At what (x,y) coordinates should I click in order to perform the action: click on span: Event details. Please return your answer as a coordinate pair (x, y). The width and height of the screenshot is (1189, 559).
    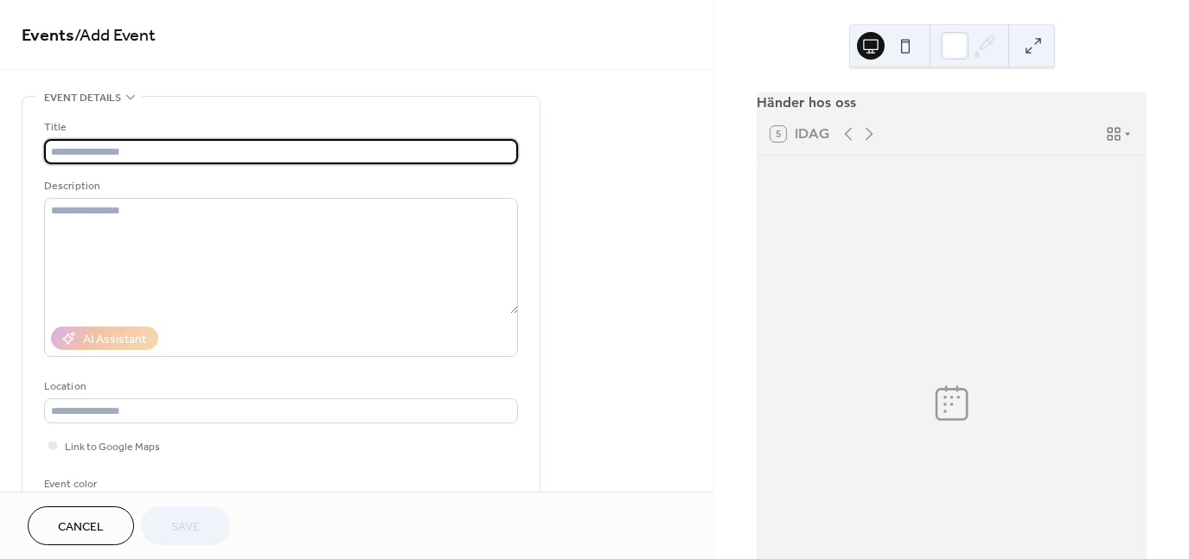
    Looking at the image, I should click on (82, 98).